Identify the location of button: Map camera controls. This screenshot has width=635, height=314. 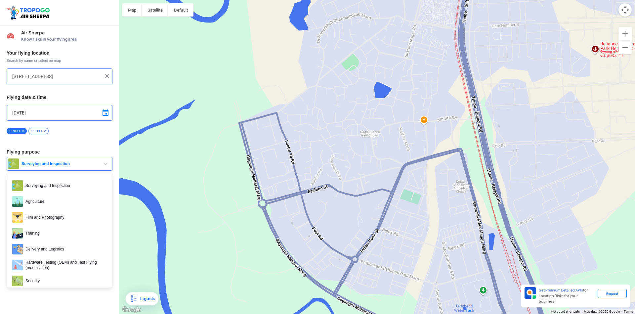
(625, 10).